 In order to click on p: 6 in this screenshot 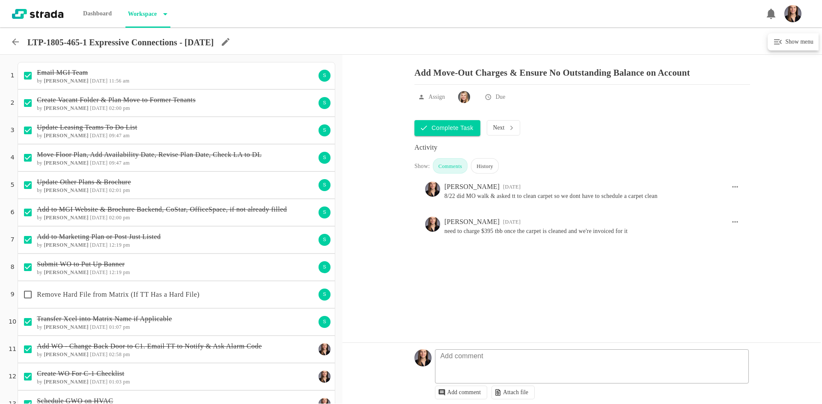, I will do `click(12, 213)`.